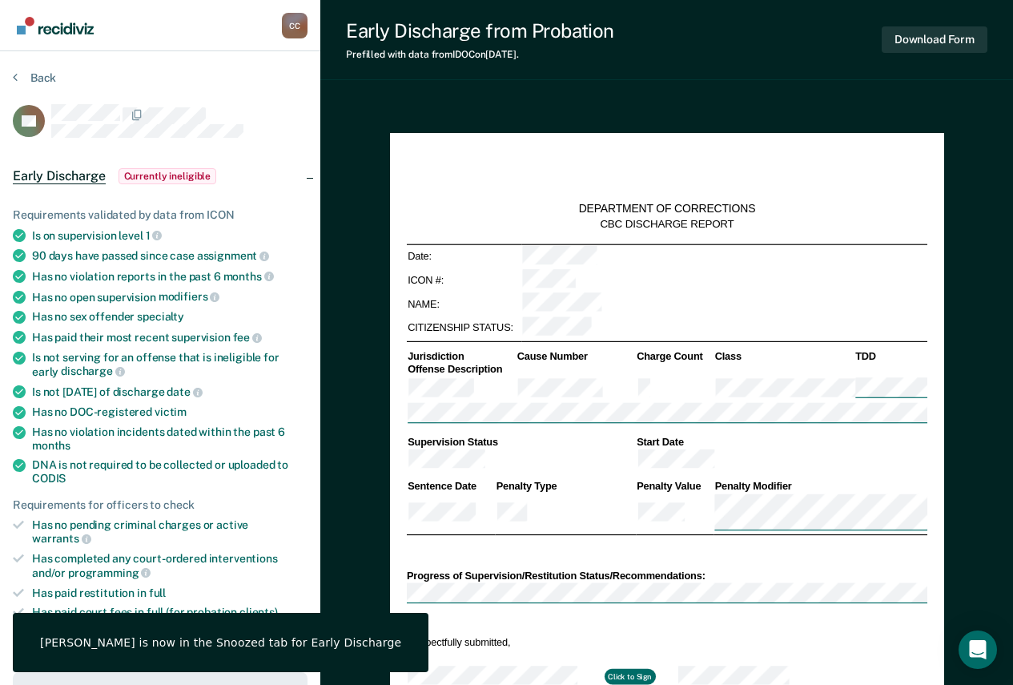 The width and height of the screenshot is (1013, 685). I want to click on div: Has paid their most recent supervision, so click(170, 337).